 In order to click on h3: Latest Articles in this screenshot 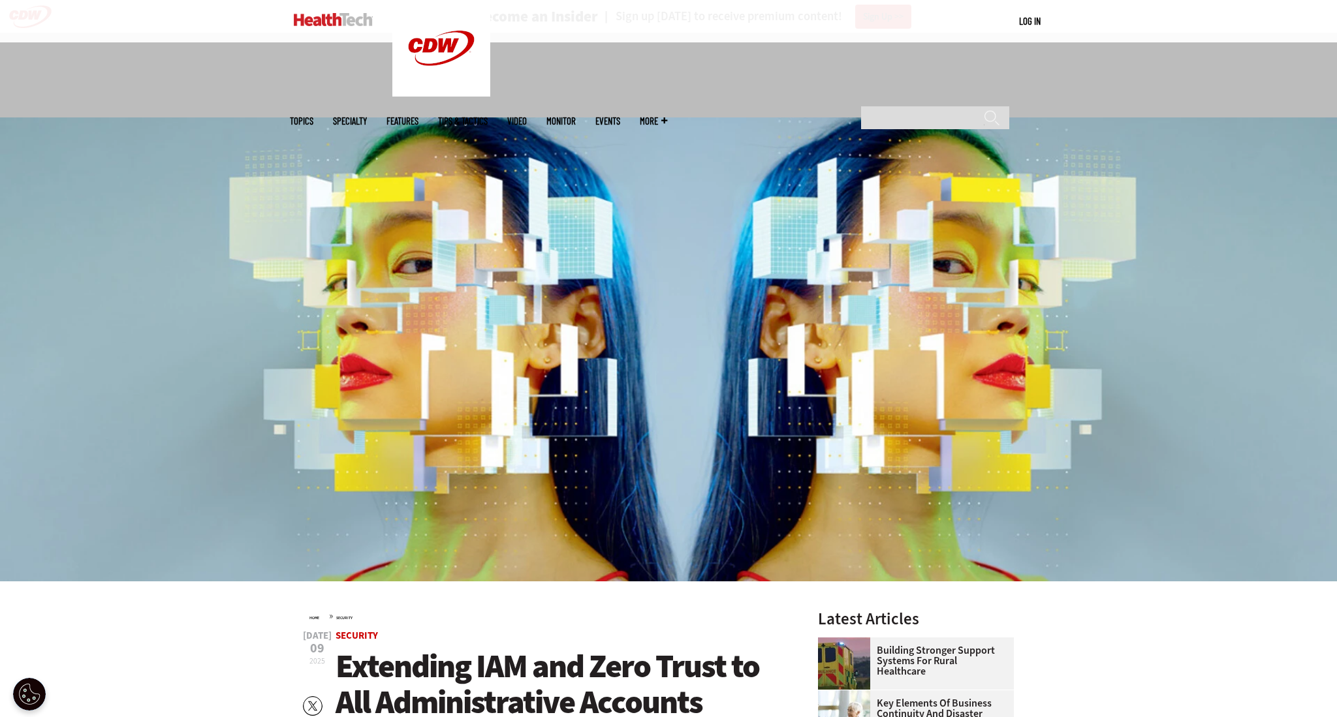, I will do `click(916, 619)`.